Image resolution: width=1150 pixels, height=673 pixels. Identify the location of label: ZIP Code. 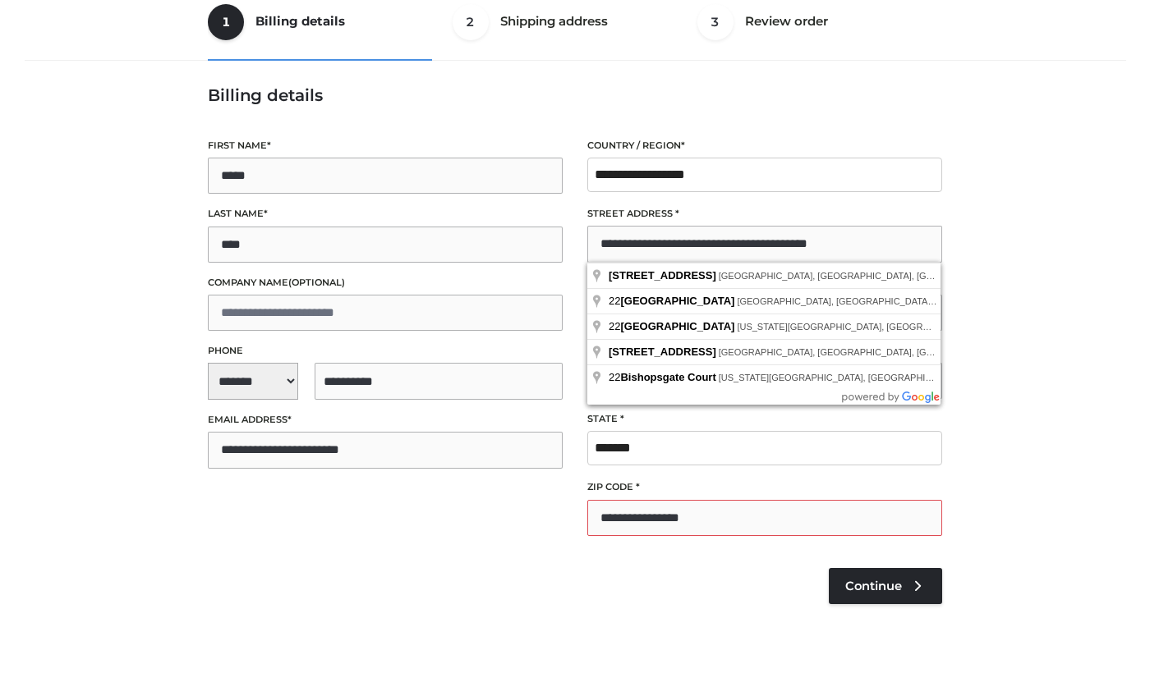
(764, 487).